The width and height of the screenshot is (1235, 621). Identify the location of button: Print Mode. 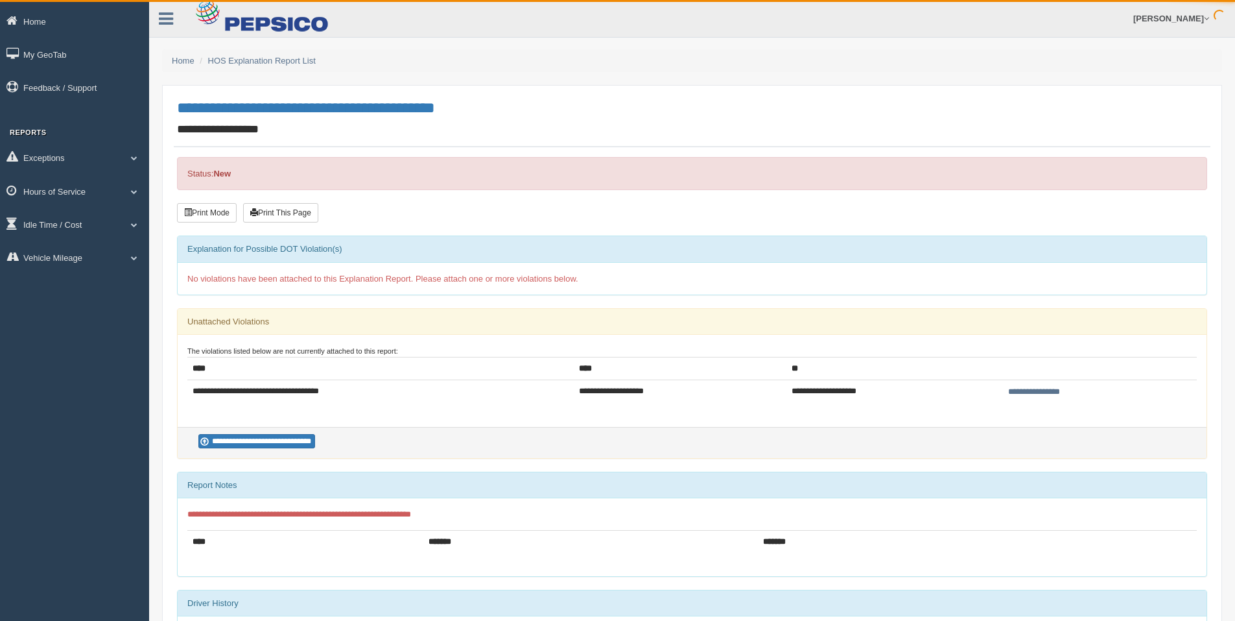
(207, 213).